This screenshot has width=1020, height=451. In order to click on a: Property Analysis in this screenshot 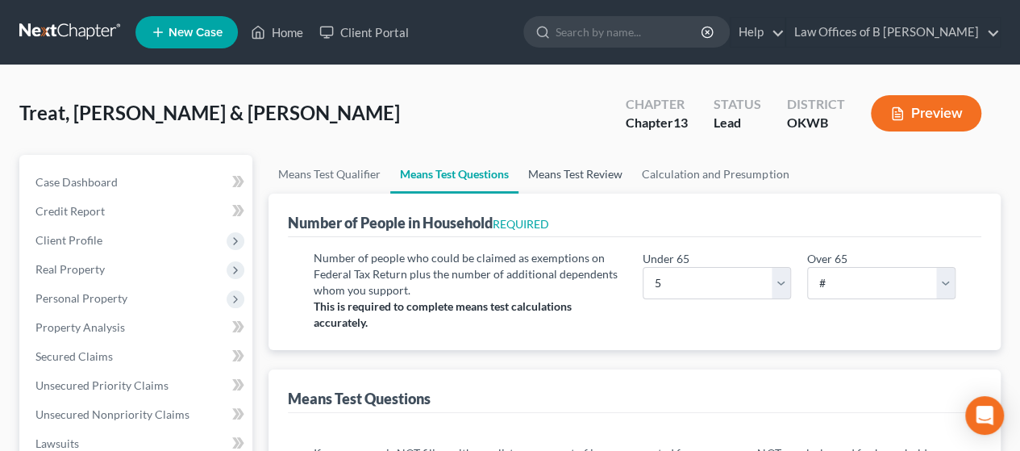, I will do `click(137, 327)`.